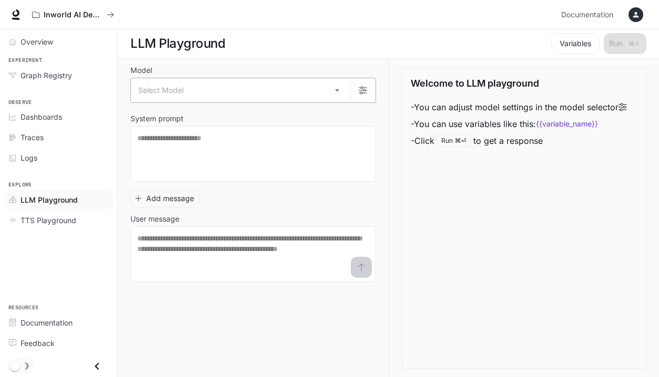 The width and height of the screenshot is (659, 377). Describe the element at coordinates (518, 107) in the screenshot. I see `li: - You can adjust model settings in the model selector` at that location.